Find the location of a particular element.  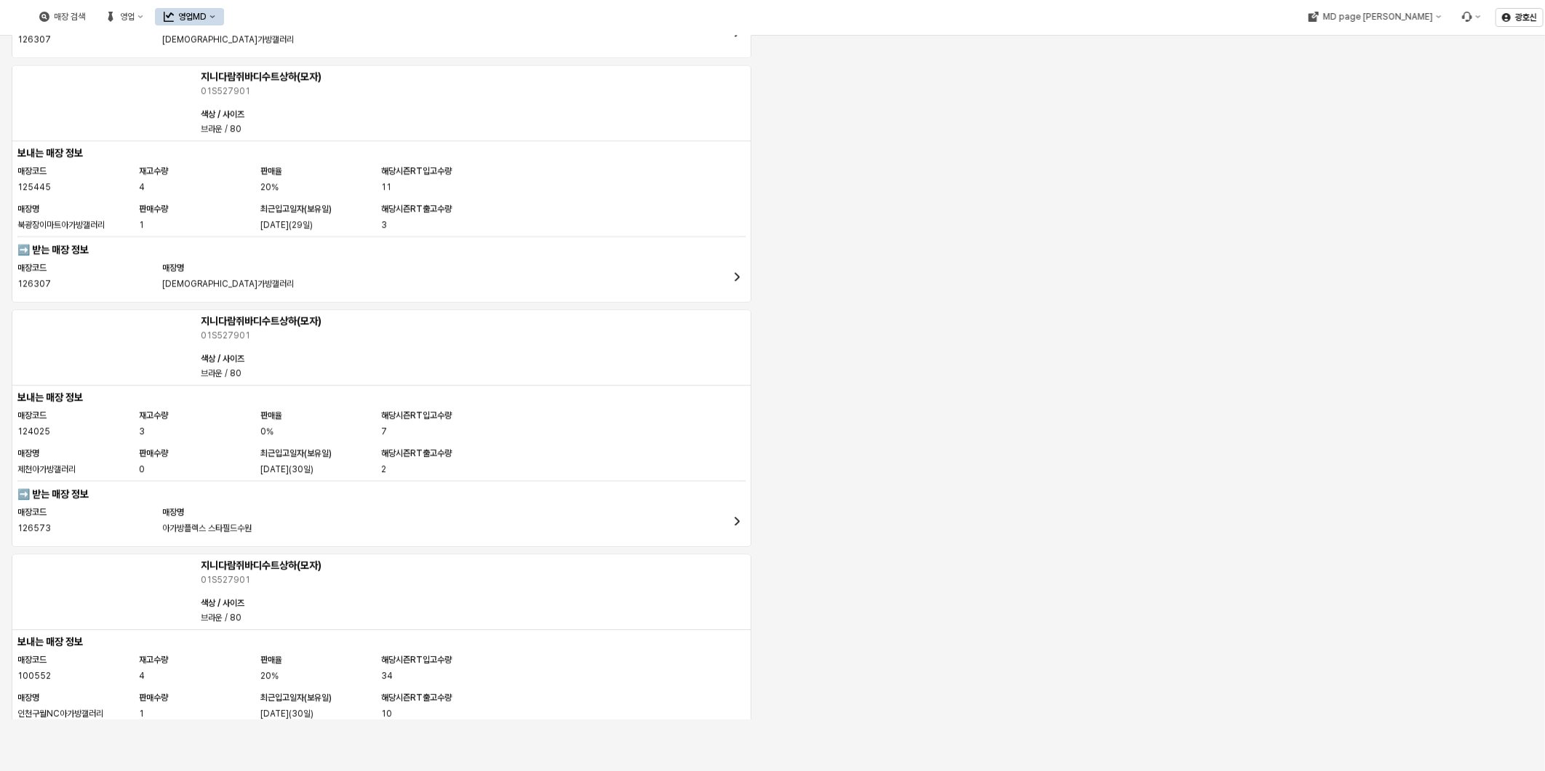

span: 11 is located at coordinates (386, 187).